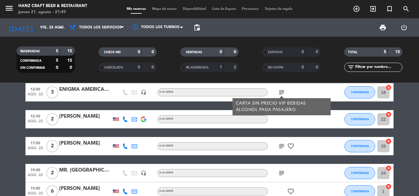 Image resolution: width=419 pixels, height=196 pixels. I want to click on span: Pre-acceso, so click(250, 9).